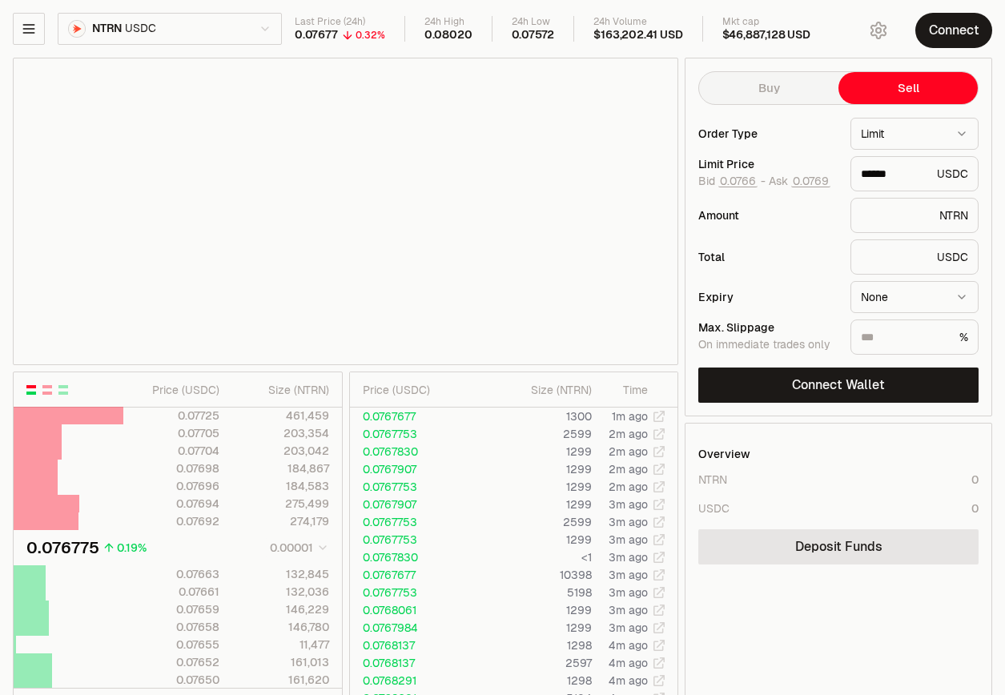  What do you see at coordinates (77, 29) in the screenshot?
I see `img: NTRN Logo` at bounding box center [77, 29].